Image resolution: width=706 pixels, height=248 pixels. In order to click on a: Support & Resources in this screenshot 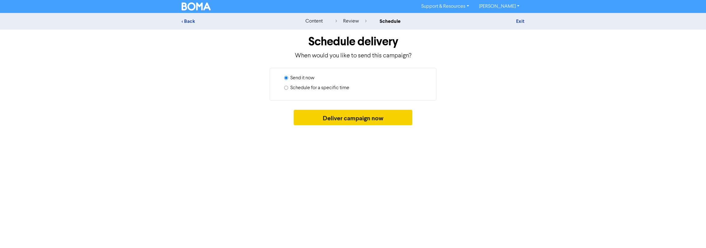, I will do `click(445, 6)`.